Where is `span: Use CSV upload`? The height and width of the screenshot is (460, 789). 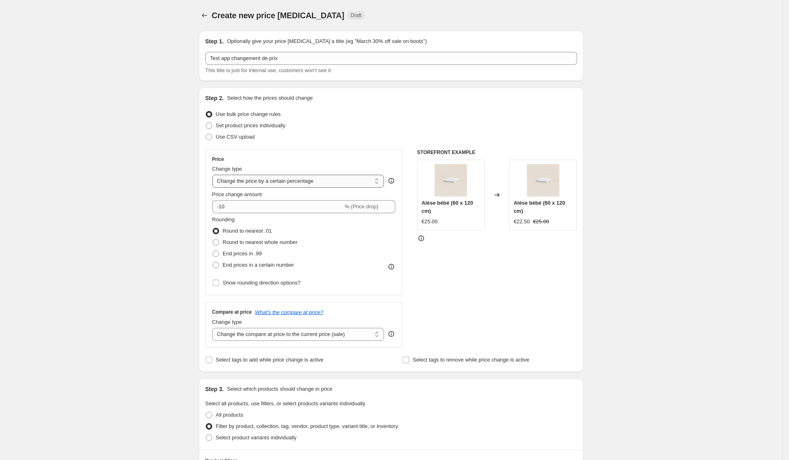 span: Use CSV upload is located at coordinates (235, 136).